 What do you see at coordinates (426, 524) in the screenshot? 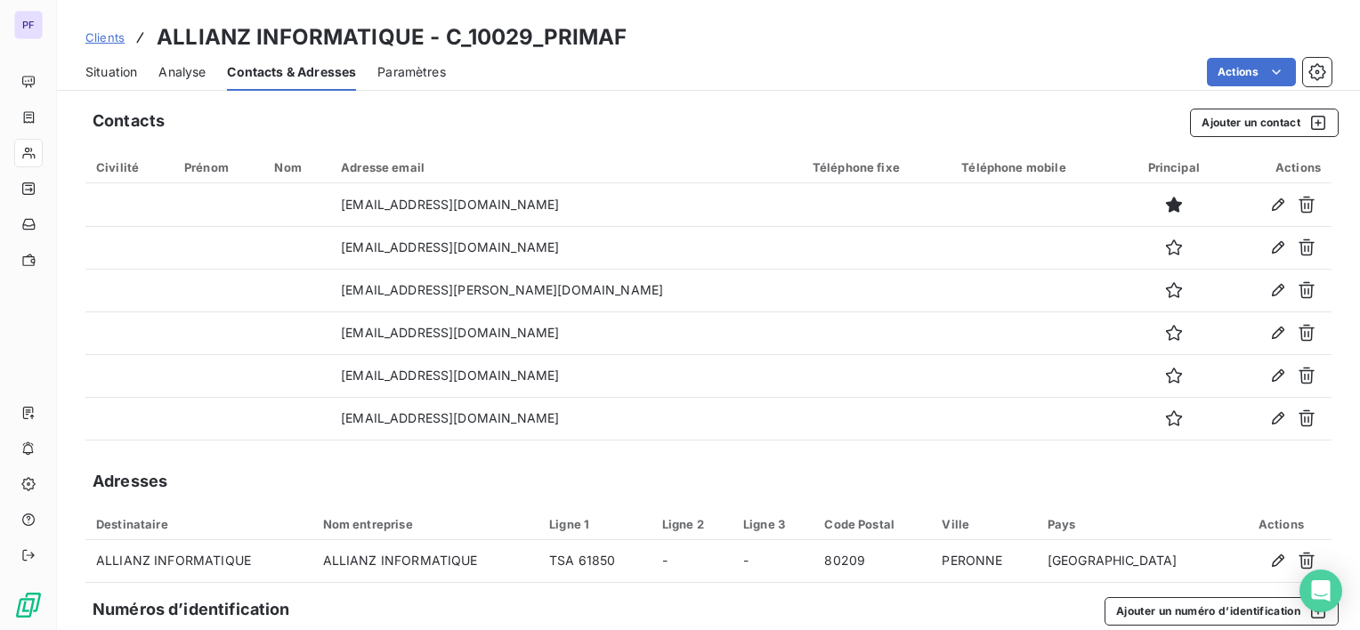
I see `div: Nom entreprise` at bounding box center [426, 524].